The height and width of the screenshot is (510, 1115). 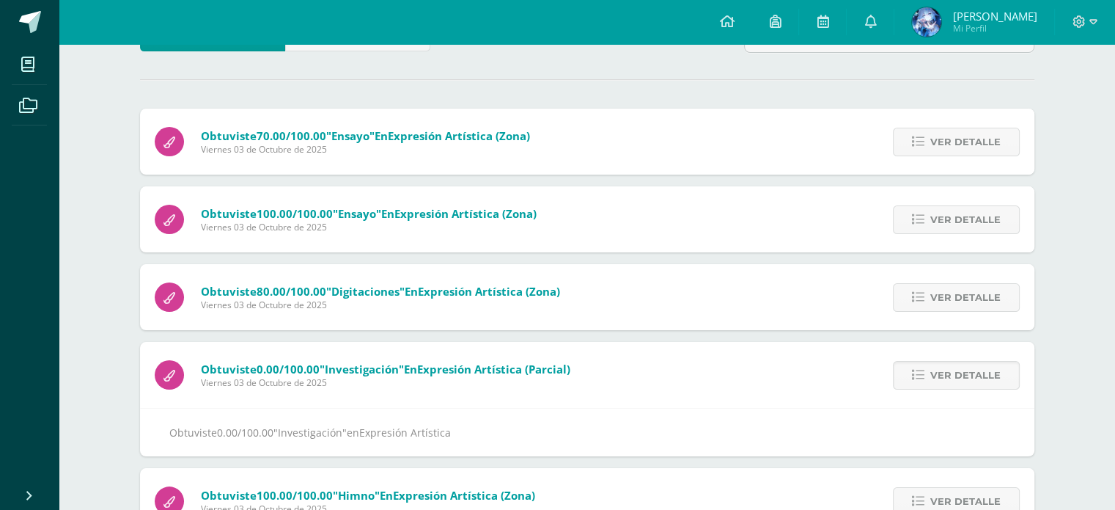 I want to click on span: Mi Perfil, so click(x=994, y=28).